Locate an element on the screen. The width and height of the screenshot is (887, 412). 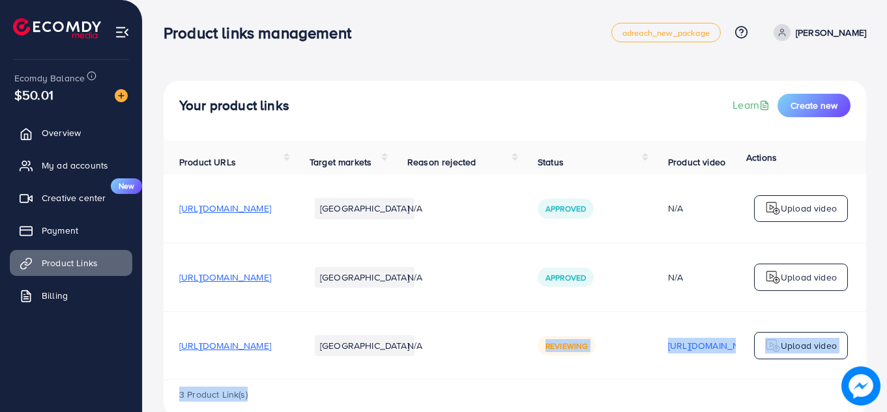
span: Billing is located at coordinates (55, 296).